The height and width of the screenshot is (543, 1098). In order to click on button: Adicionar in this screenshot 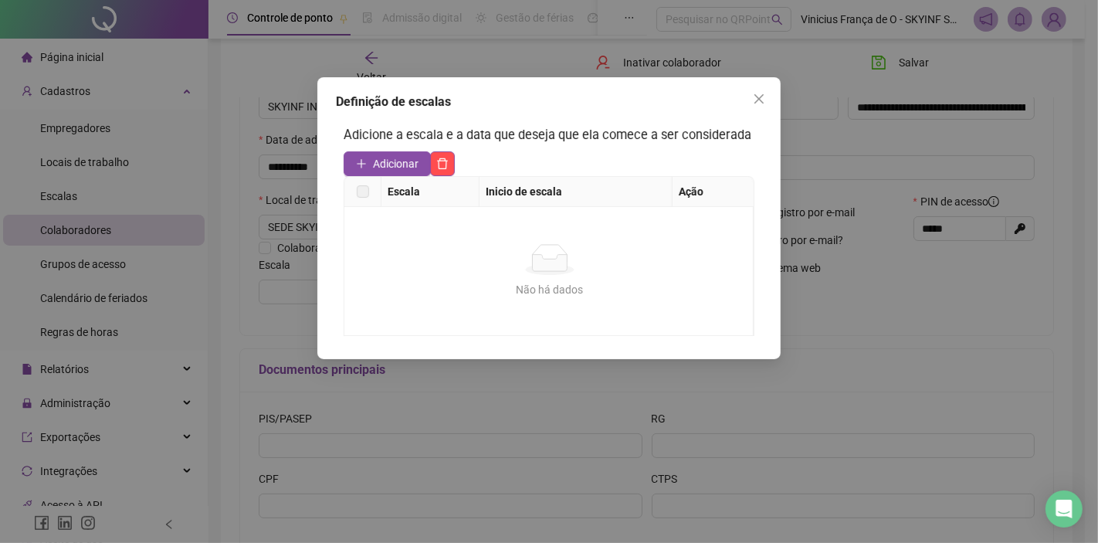, I will do `click(387, 164)`.